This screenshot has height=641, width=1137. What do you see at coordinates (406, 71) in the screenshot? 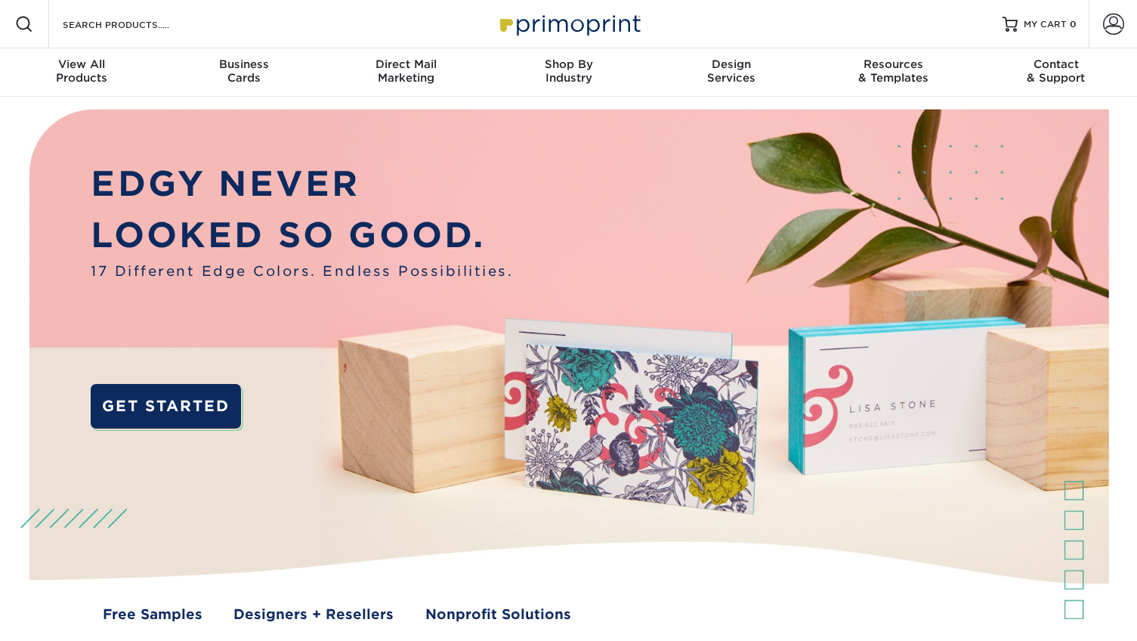
I see `div: Marketing` at bounding box center [406, 71].